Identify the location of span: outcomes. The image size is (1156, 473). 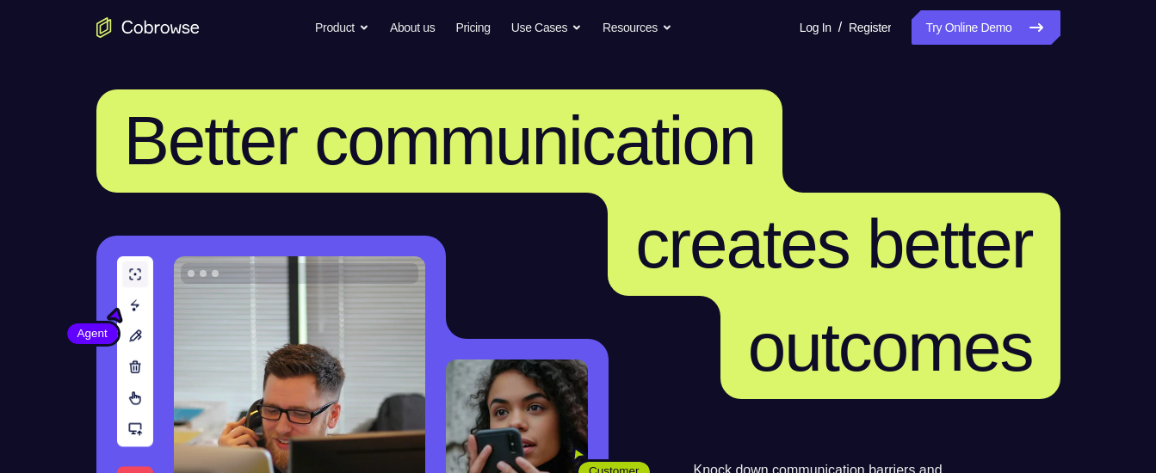
(890, 347).